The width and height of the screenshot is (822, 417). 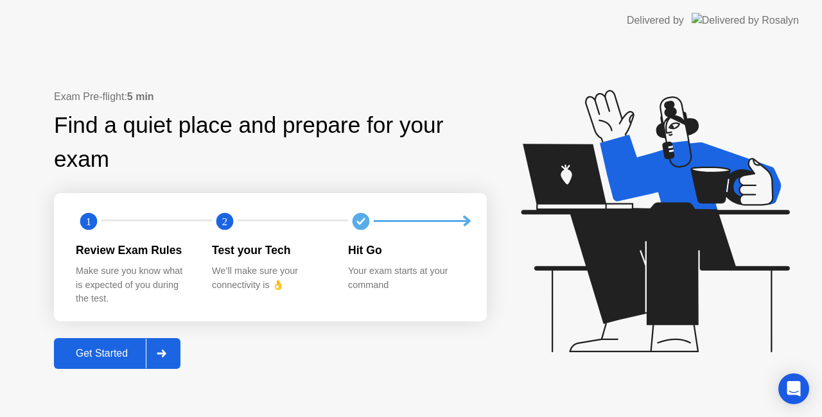 I want to click on button: Get Started, so click(x=117, y=354).